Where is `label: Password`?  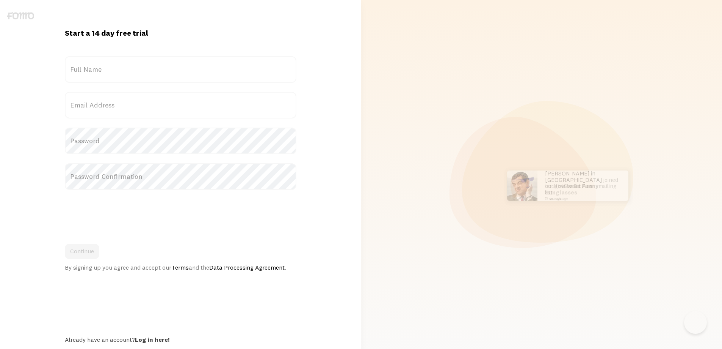
label: Password is located at coordinates (181, 141).